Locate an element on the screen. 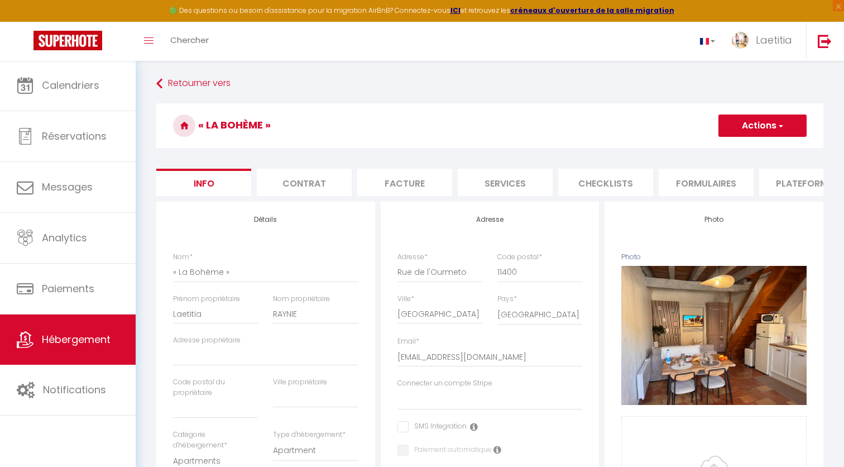 The height and width of the screenshot is (467, 844). label: Type d'hébergement is located at coordinates (309, 434).